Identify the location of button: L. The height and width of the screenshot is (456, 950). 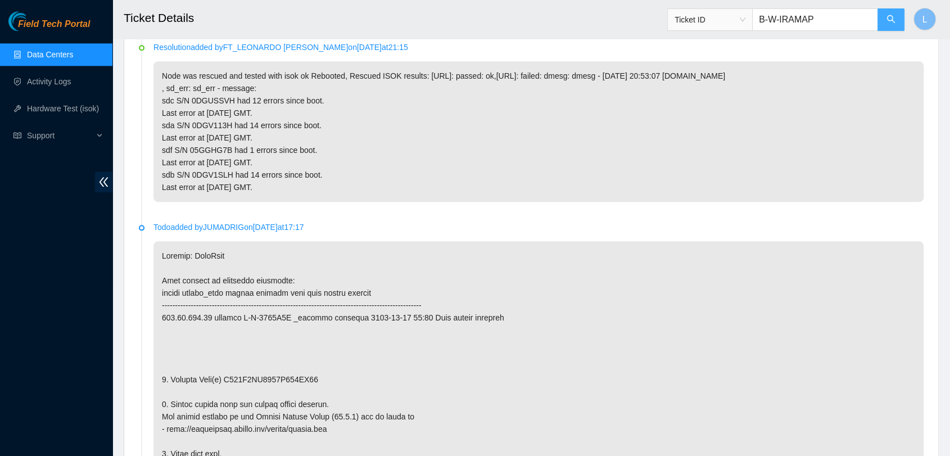
(925, 19).